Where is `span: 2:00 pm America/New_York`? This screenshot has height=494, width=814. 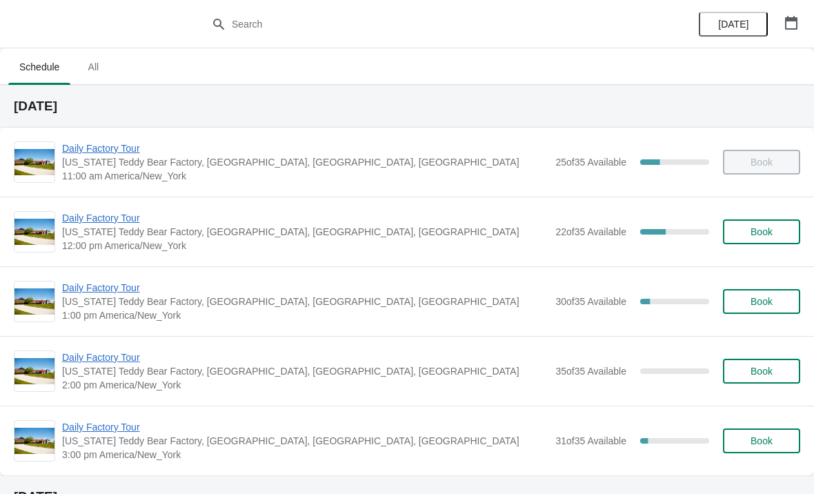 span: 2:00 pm America/New_York is located at coordinates (305, 385).